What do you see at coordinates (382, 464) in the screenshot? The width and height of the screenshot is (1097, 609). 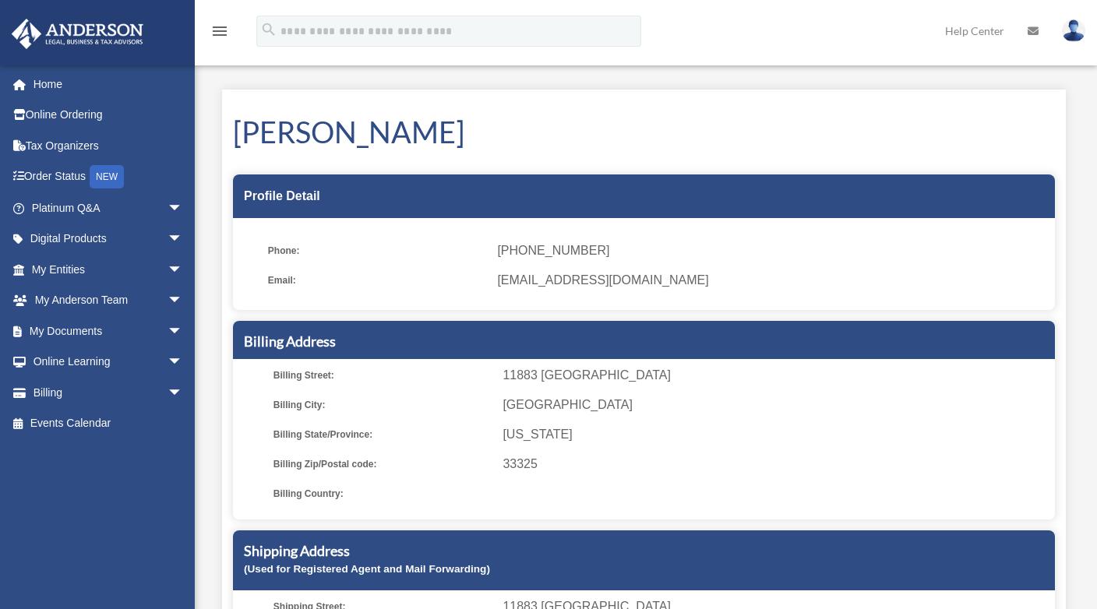 I see `span: Billing Zip/Postal code:` at bounding box center [382, 464].